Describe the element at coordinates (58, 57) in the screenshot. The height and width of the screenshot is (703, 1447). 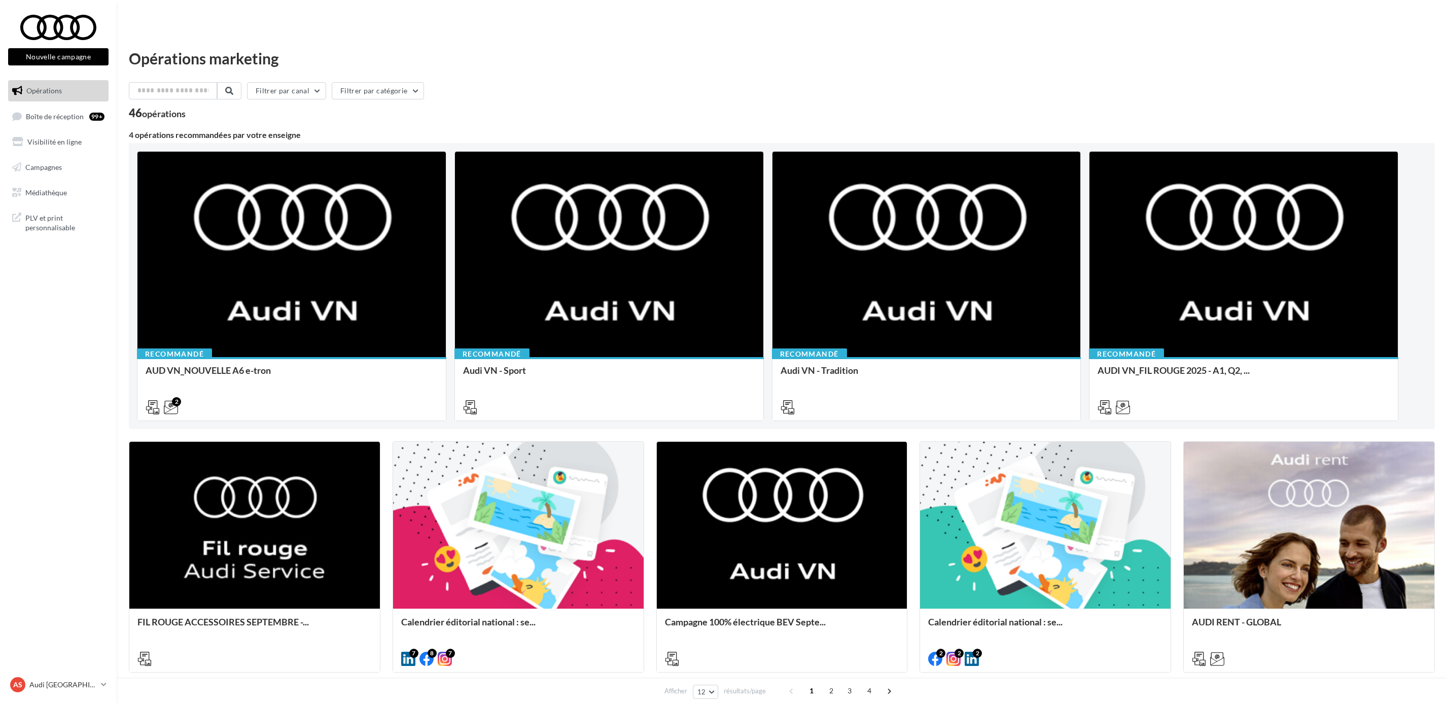
I see `button: Nouvelle campagne` at that location.